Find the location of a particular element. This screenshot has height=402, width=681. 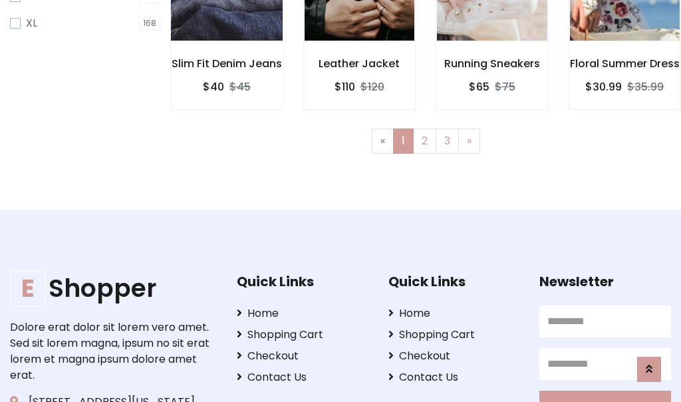

h6: $65 is located at coordinates (479, 86).